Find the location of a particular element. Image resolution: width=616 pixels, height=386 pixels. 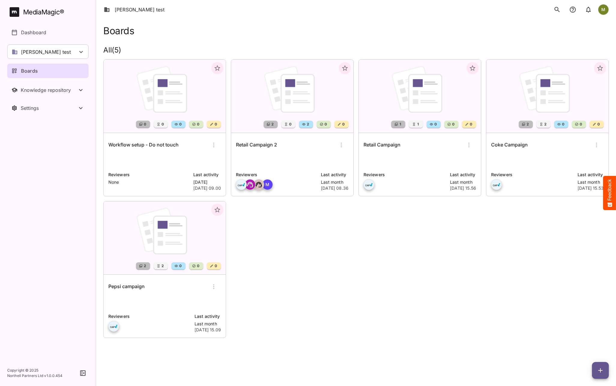

img: Retail Campaign is located at coordinates (420, 96).